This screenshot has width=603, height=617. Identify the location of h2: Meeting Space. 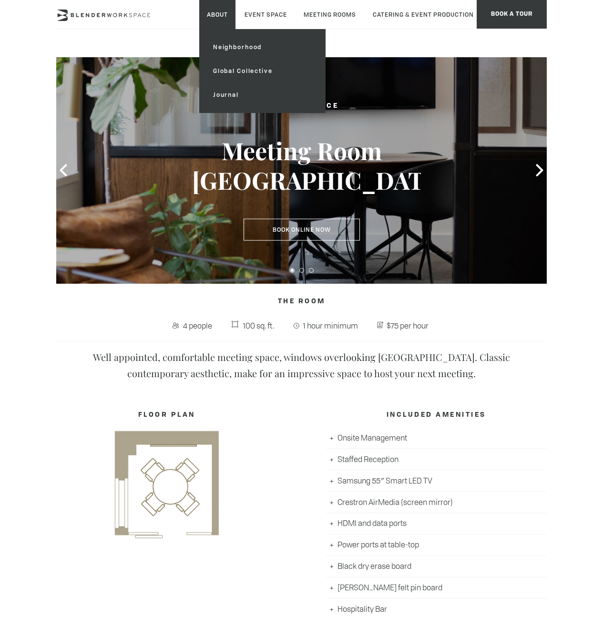
(302, 106).